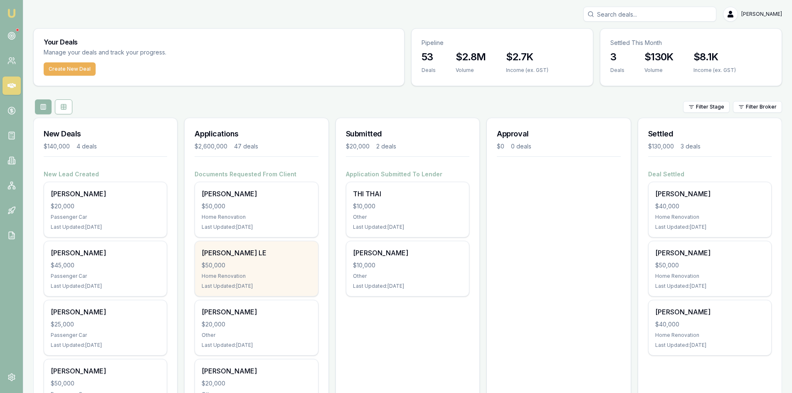 Image resolution: width=792 pixels, height=393 pixels. I want to click on h4: Deal Settled, so click(710, 174).